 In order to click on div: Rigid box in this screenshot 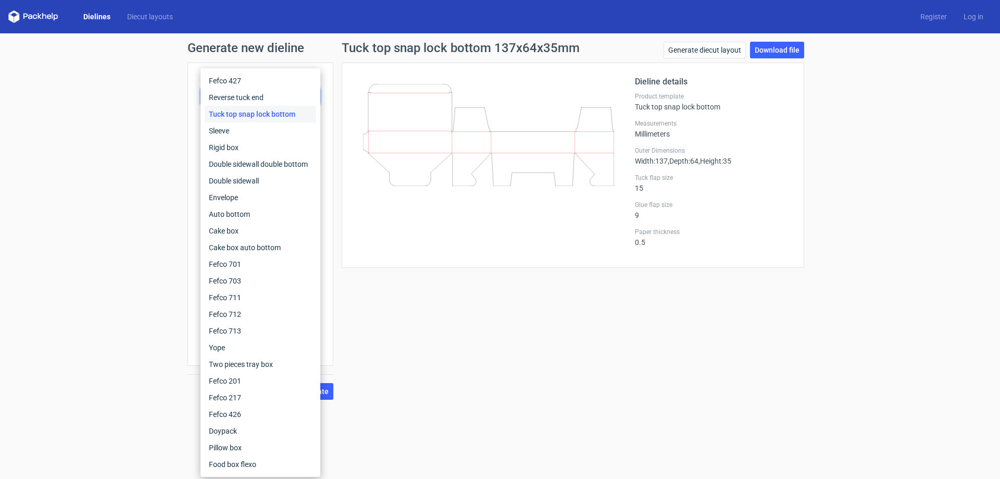, I will do `click(260, 147)`.